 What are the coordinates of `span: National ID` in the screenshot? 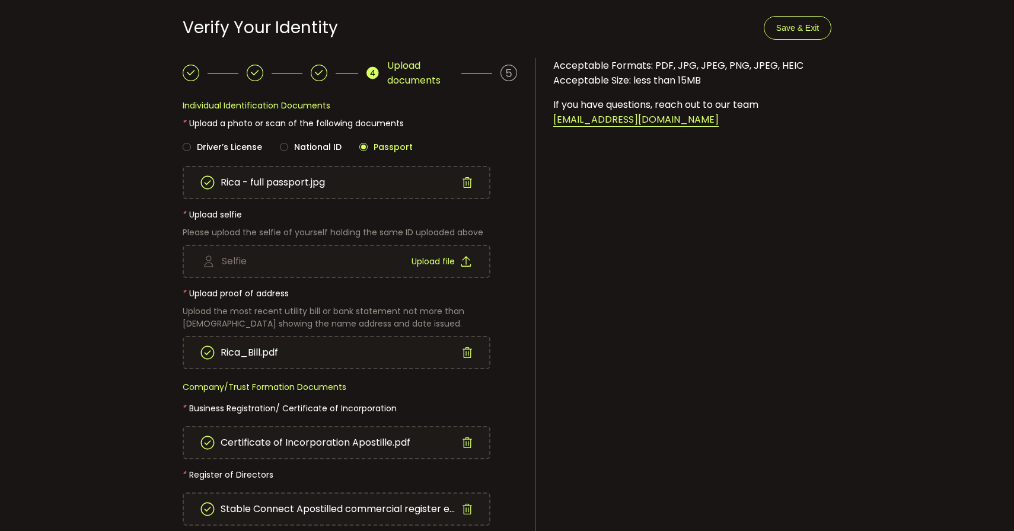 It's located at (315, 147).